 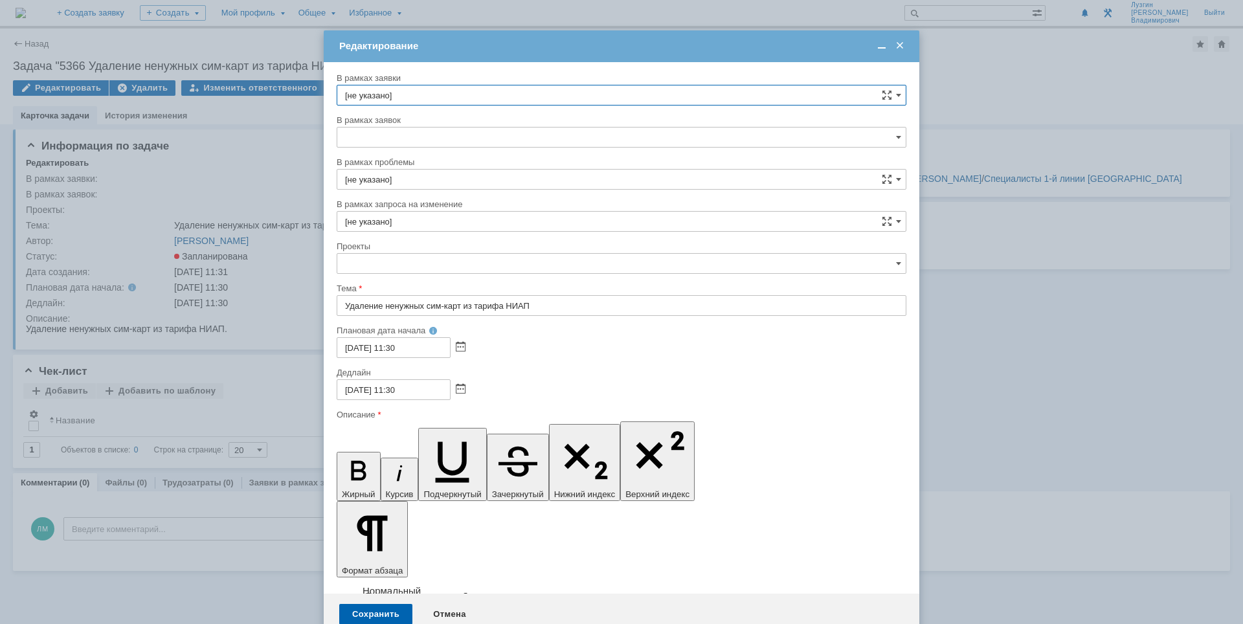 I want to click on div: Редактирование, so click(x=623, y=46).